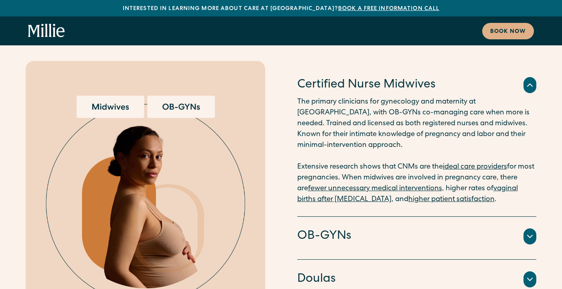 This screenshot has height=289, width=562. Describe the element at coordinates (388, 9) in the screenshot. I see `a: Book a free information call` at that location.